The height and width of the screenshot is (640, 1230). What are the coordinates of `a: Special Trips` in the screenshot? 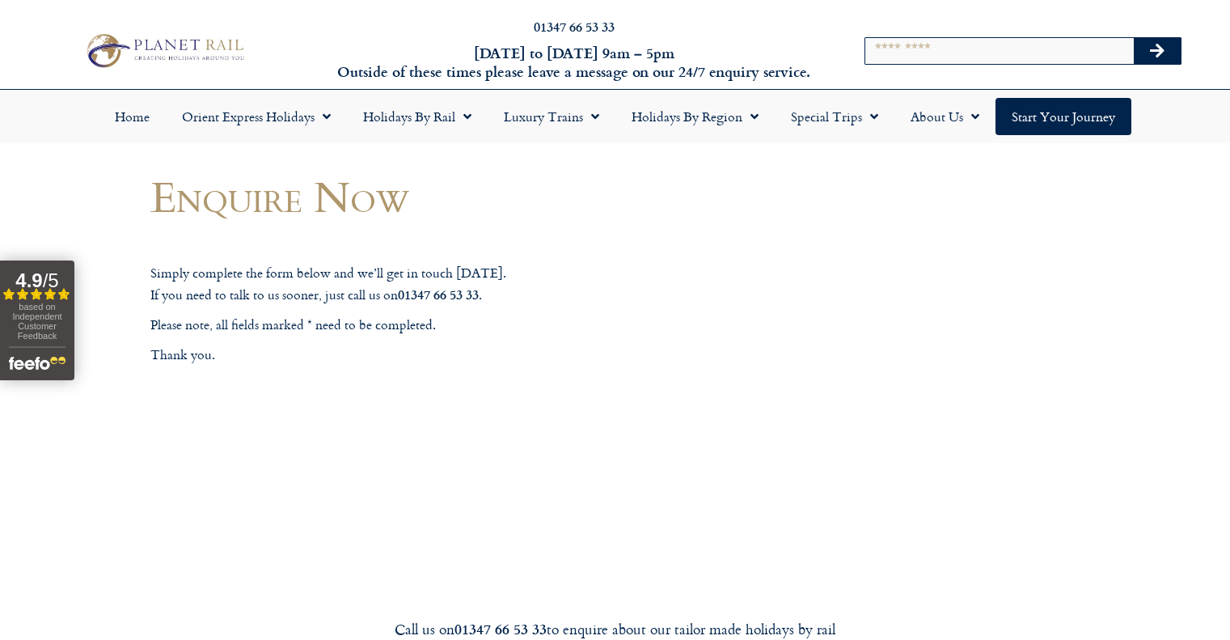 It's located at (834, 116).